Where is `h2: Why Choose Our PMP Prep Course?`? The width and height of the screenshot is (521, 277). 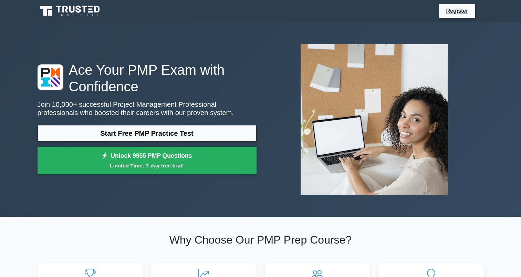 h2: Why Choose Our PMP Prep Course? is located at coordinates (261, 240).